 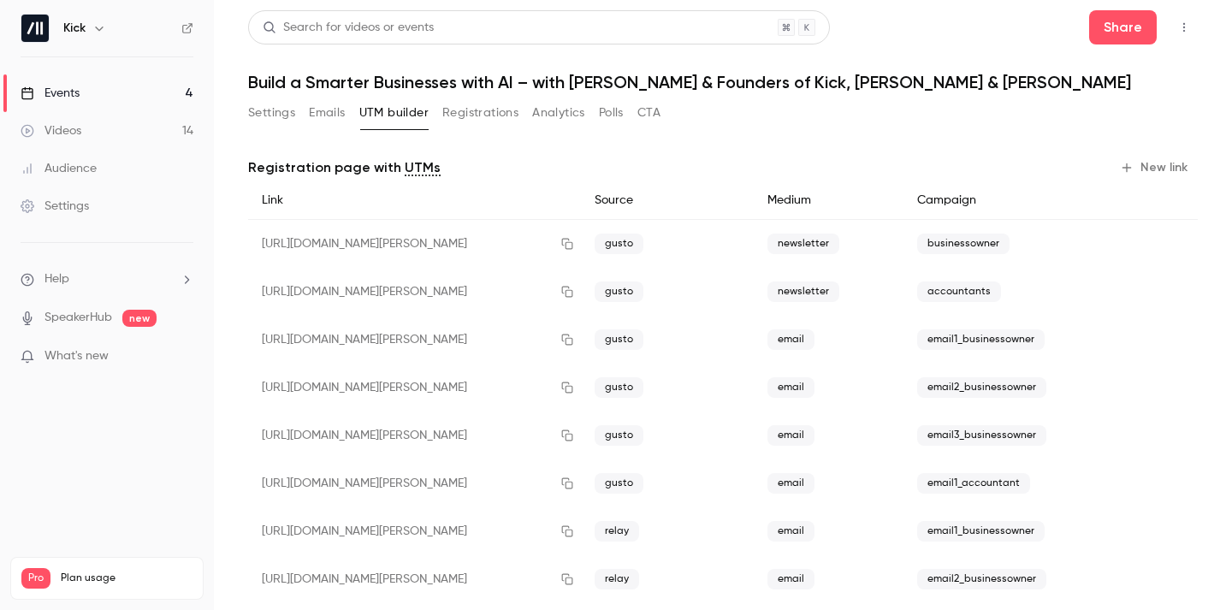 I want to click on img: Kick, so click(x=35, y=28).